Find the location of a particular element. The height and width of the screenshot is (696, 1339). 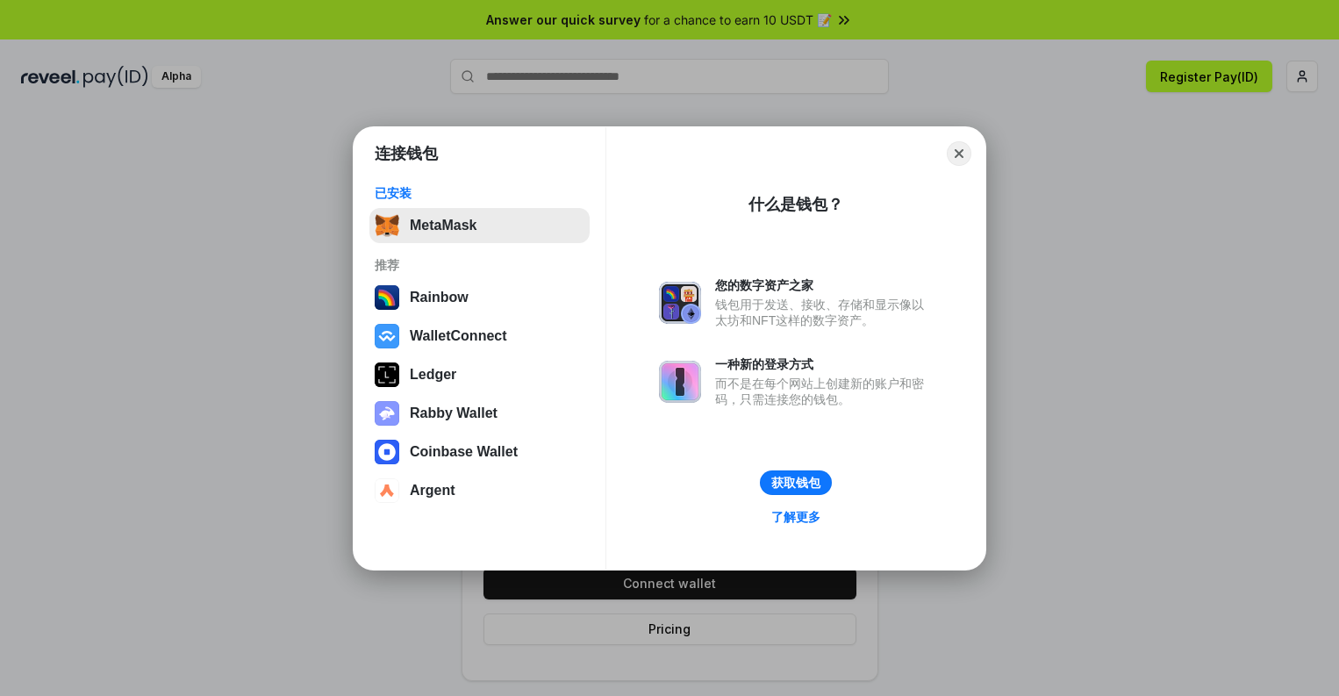

div: MetaMask is located at coordinates (443, 226).